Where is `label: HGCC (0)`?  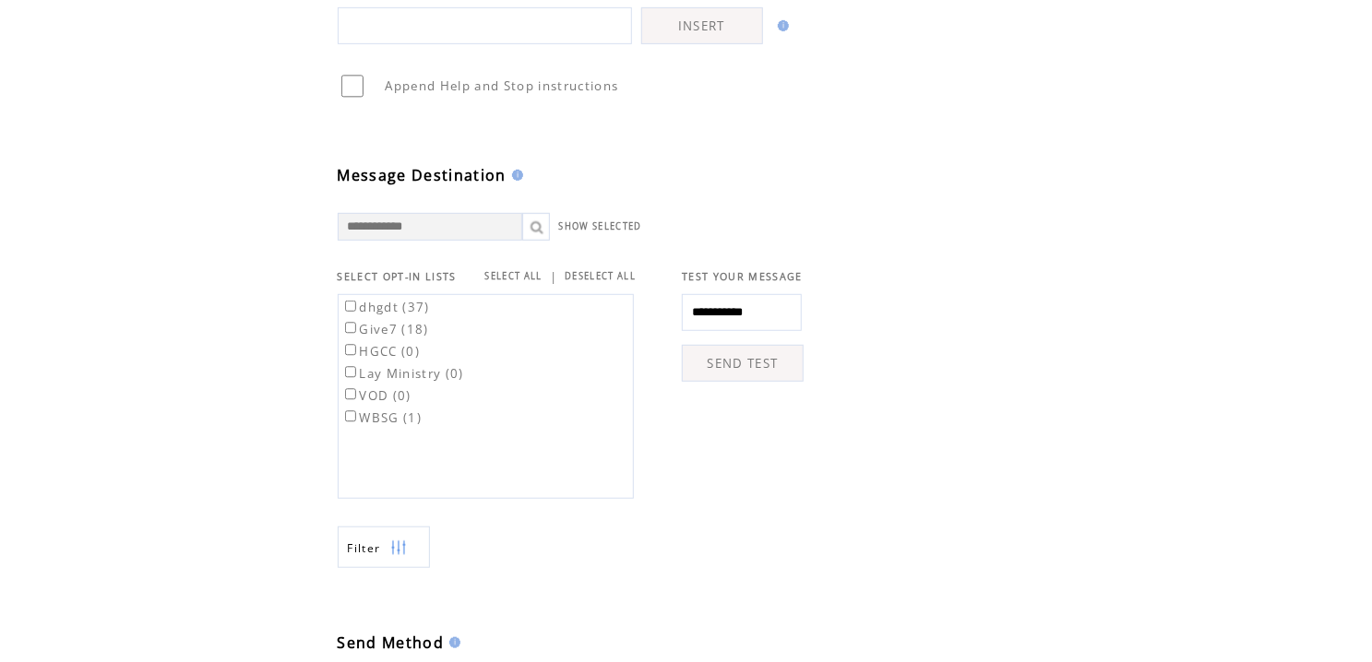
label: HGCC (0) is located at coordinates (381, 351).